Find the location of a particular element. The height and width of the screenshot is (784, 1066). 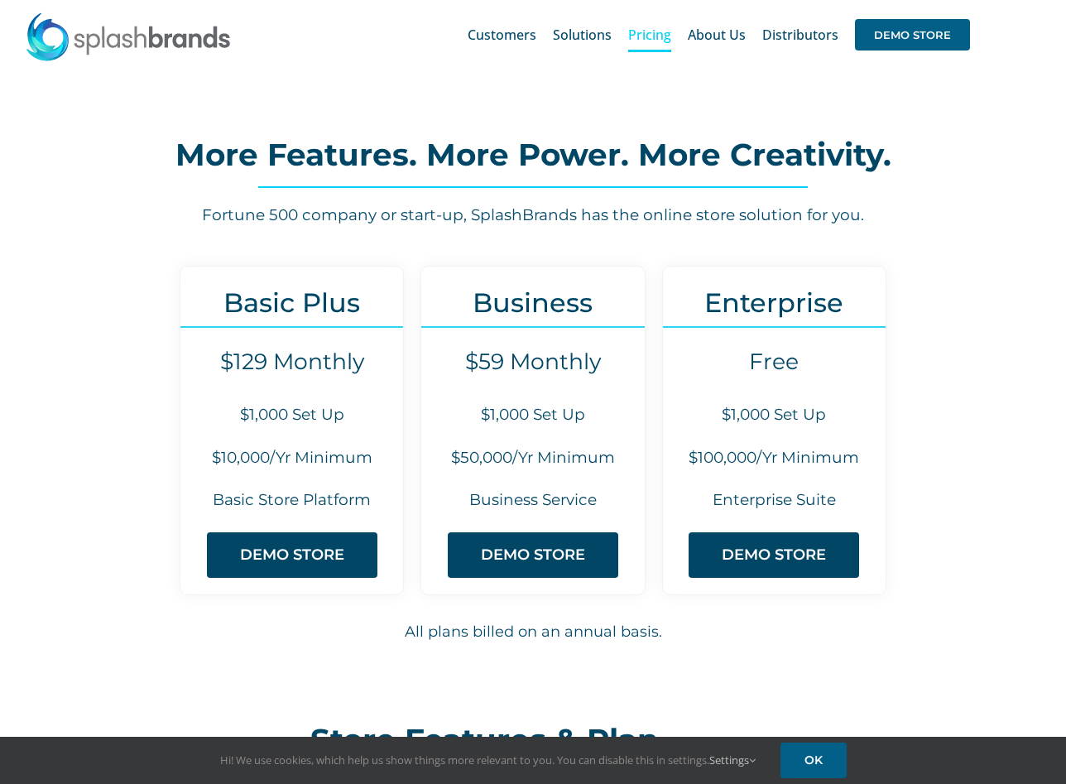

img: SplashBrands.com Logo is located at coordinates (128, 36).